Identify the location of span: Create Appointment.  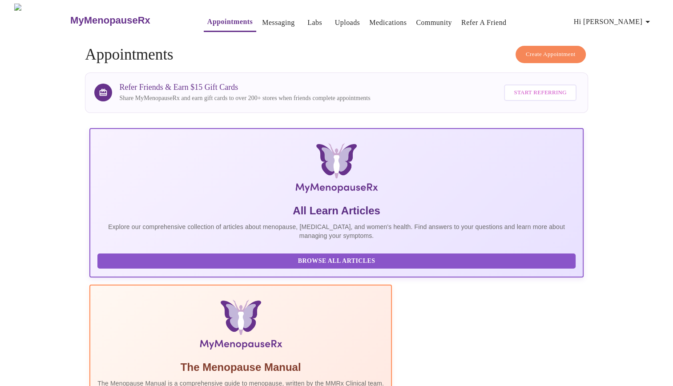
(550, 54).